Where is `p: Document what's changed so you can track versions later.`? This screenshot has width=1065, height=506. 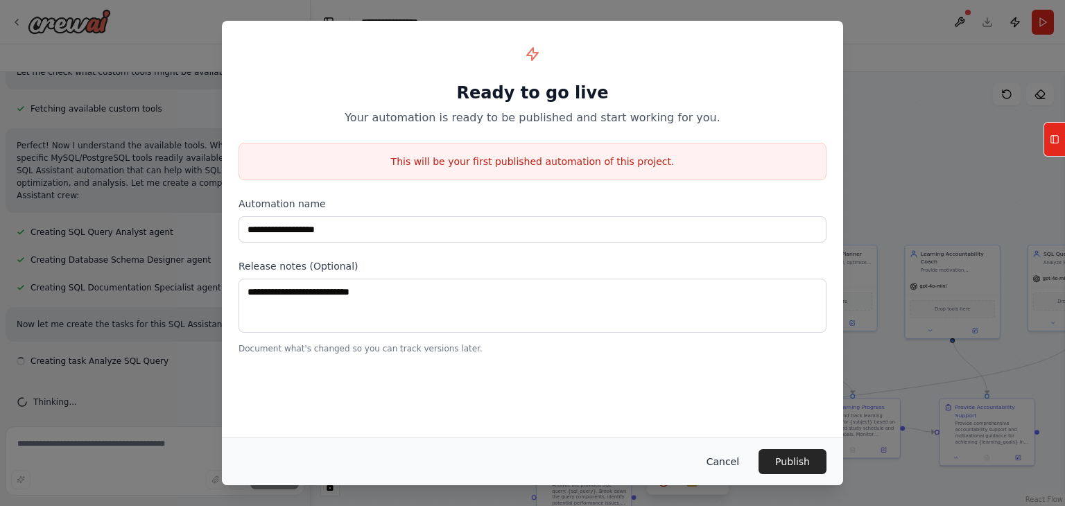 p: Document what's changed so you can track versions later. is located at coordinates (532, 349).